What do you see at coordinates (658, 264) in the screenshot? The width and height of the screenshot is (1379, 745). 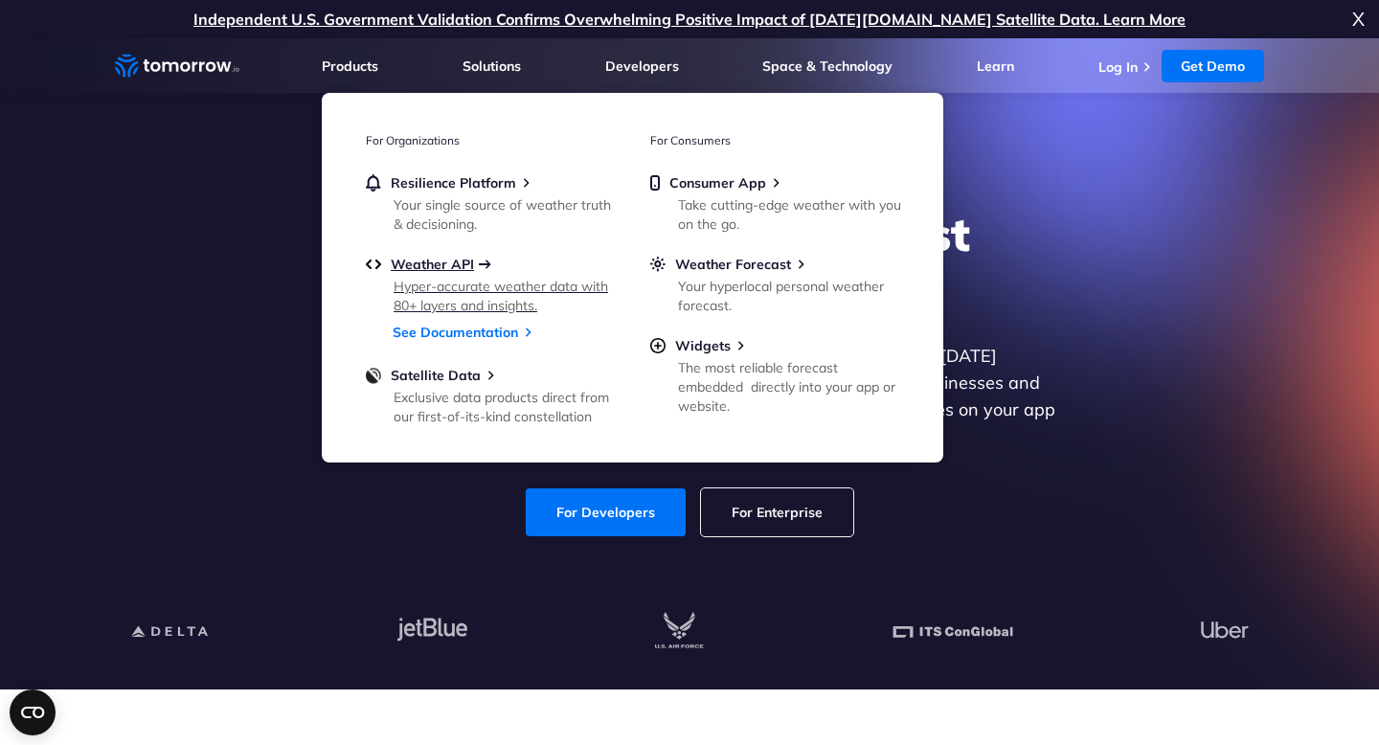 I see `img: sun.svg` at bounding box center [658, 264].